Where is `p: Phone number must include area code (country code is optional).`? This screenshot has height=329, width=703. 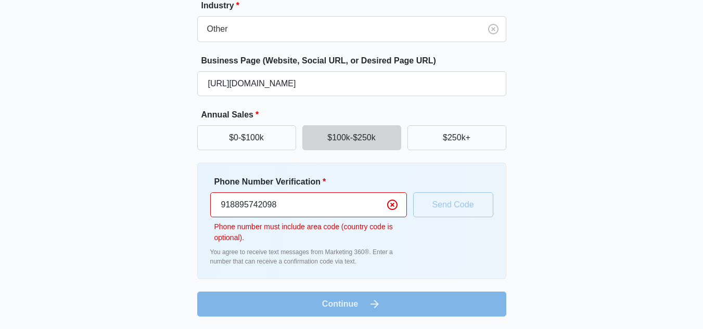
p: Phone number must include area code (country code is optional). is located at coordinates (311, 233).